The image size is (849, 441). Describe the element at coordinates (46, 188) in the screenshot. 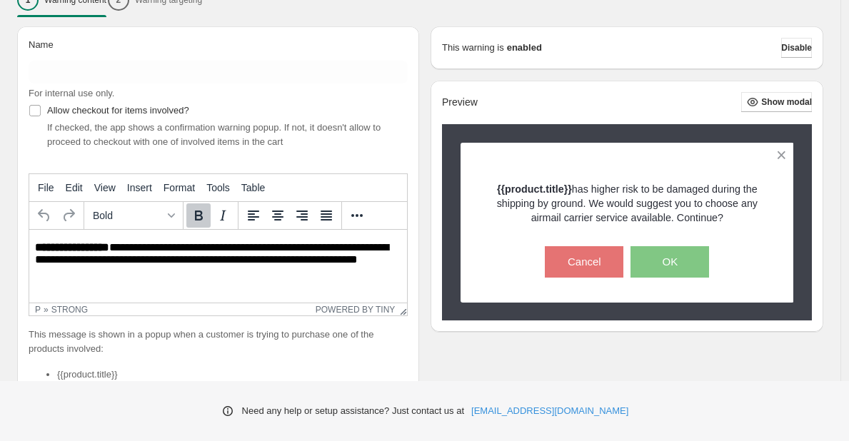

I see `span: File` at that location.